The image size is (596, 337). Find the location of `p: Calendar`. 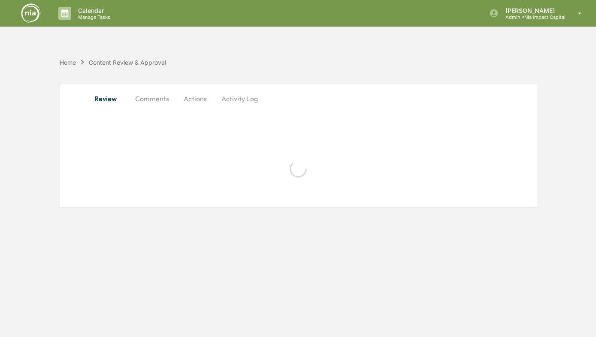

p: Calendar is located at coordinates (93, 10).